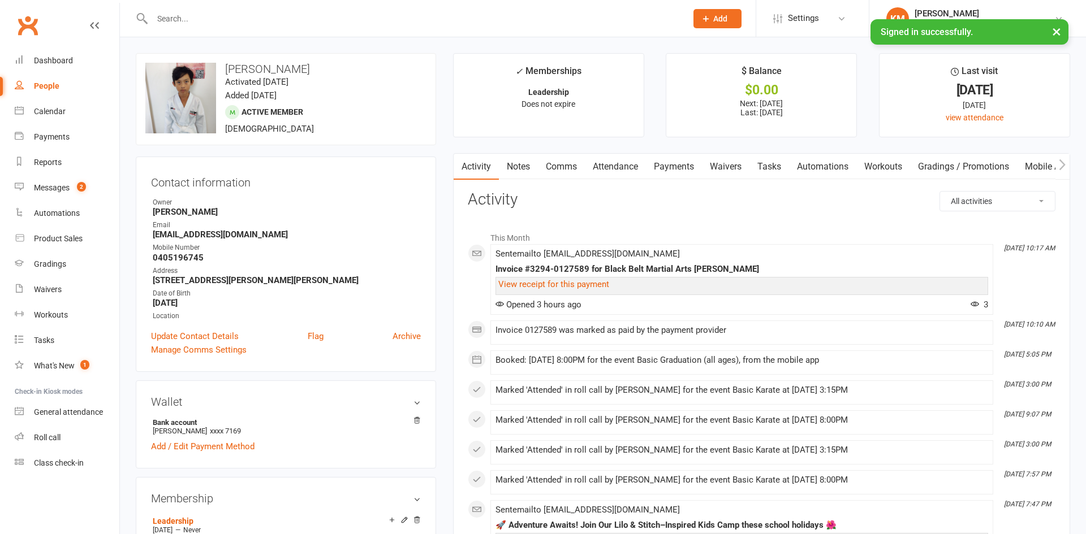 The image size is (1086, 534). Describe the element at coordinates (673, 167) in the screenshot. I see `a: Payments` at that location.